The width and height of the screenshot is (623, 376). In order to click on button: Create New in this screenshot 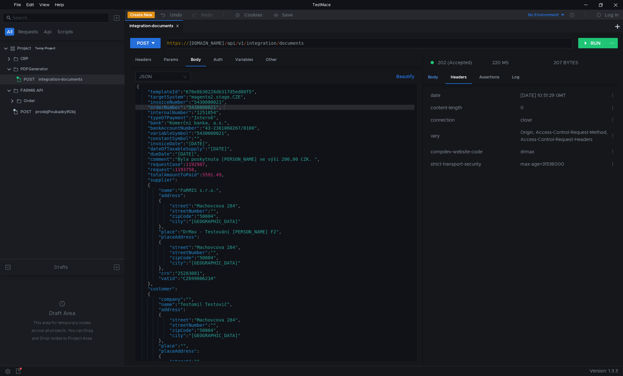, I will do `click(141, 15)`.